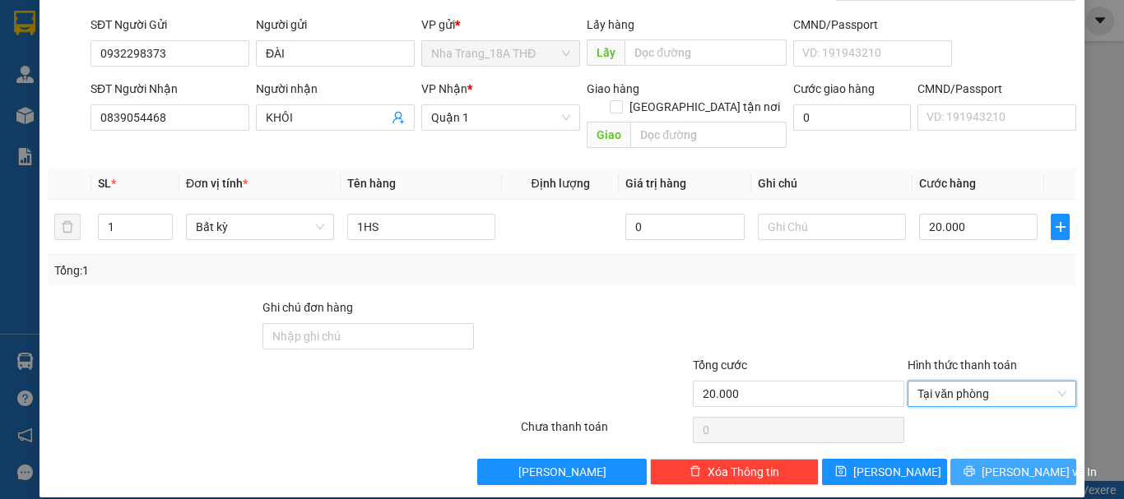  Describe the element at coordinates (260, 227) in the screenshot. I see `span: Bất kỳ` at that location.